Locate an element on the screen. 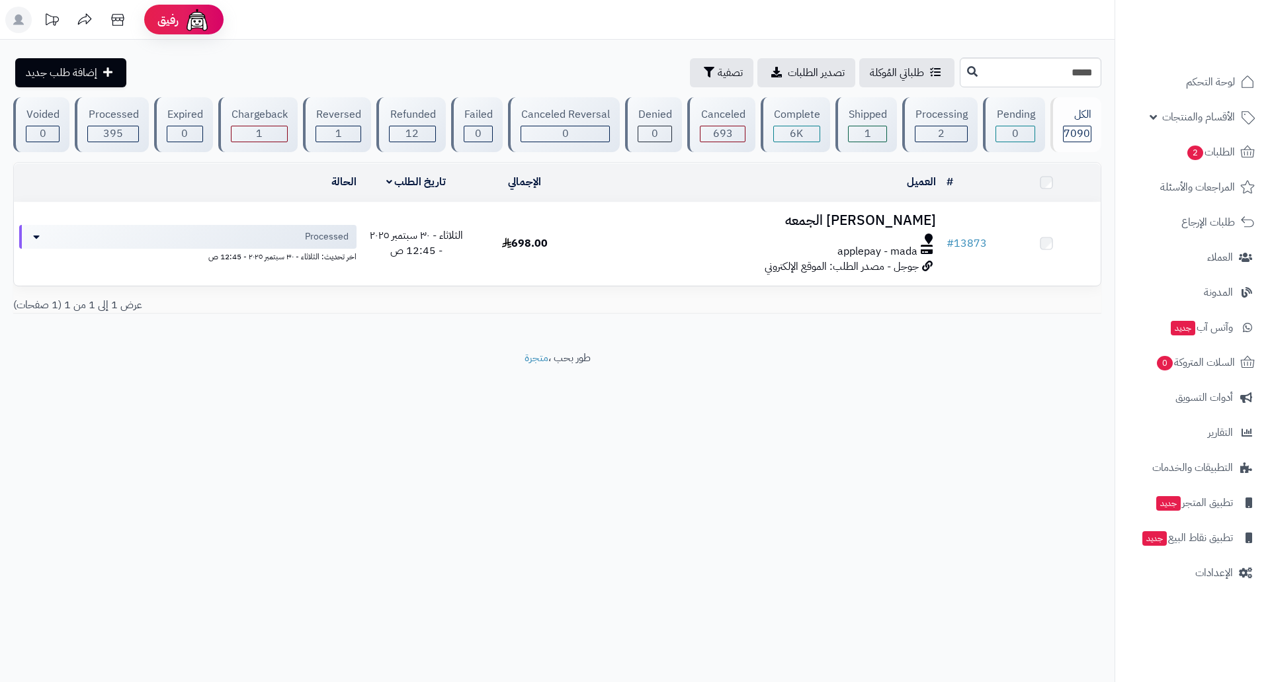 This screenshot has height=682, width=1270. div: الكل is located at coordinates (1077, 114).